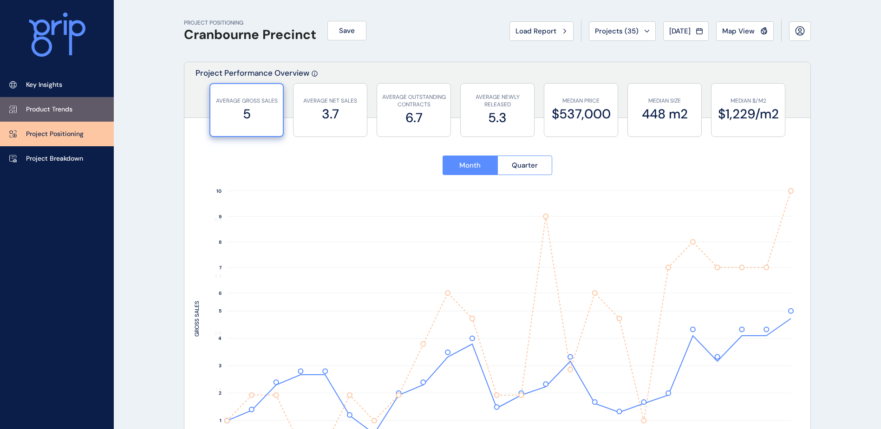 The image size is (881, 429). I want to click on p: AVERAGE NEWLY RELEASED, so click(498, 101).